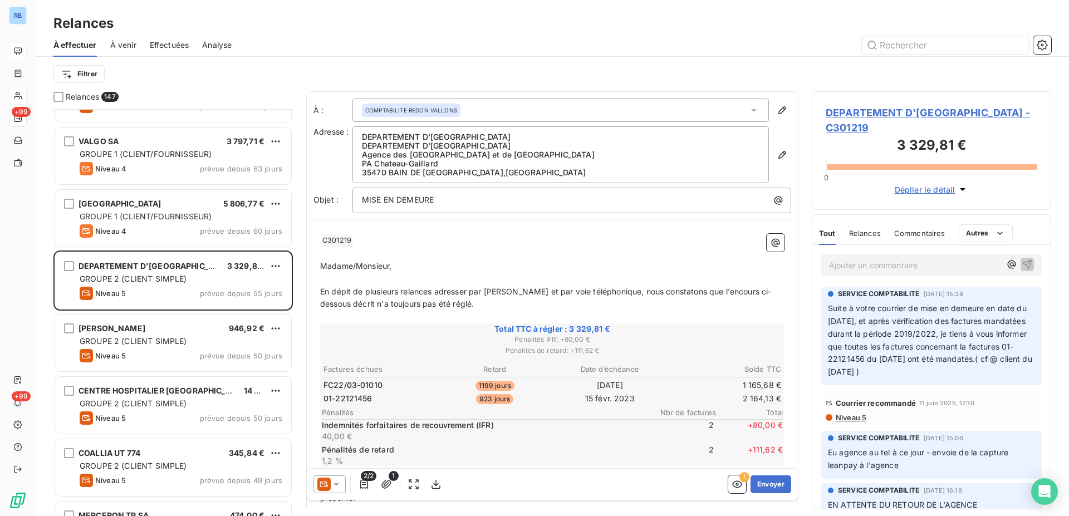  What do you see at coordinates (553, 351) in the screenshot?
I see `span: Pénalités de retard : + 111,62 €` at bounding box center [553, 351].